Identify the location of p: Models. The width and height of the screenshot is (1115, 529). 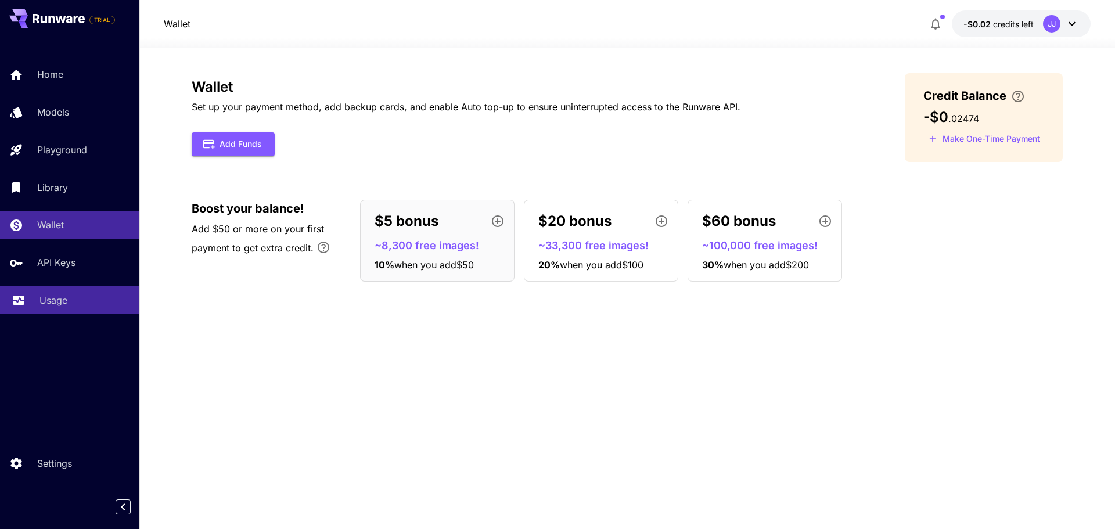
(53, 112).